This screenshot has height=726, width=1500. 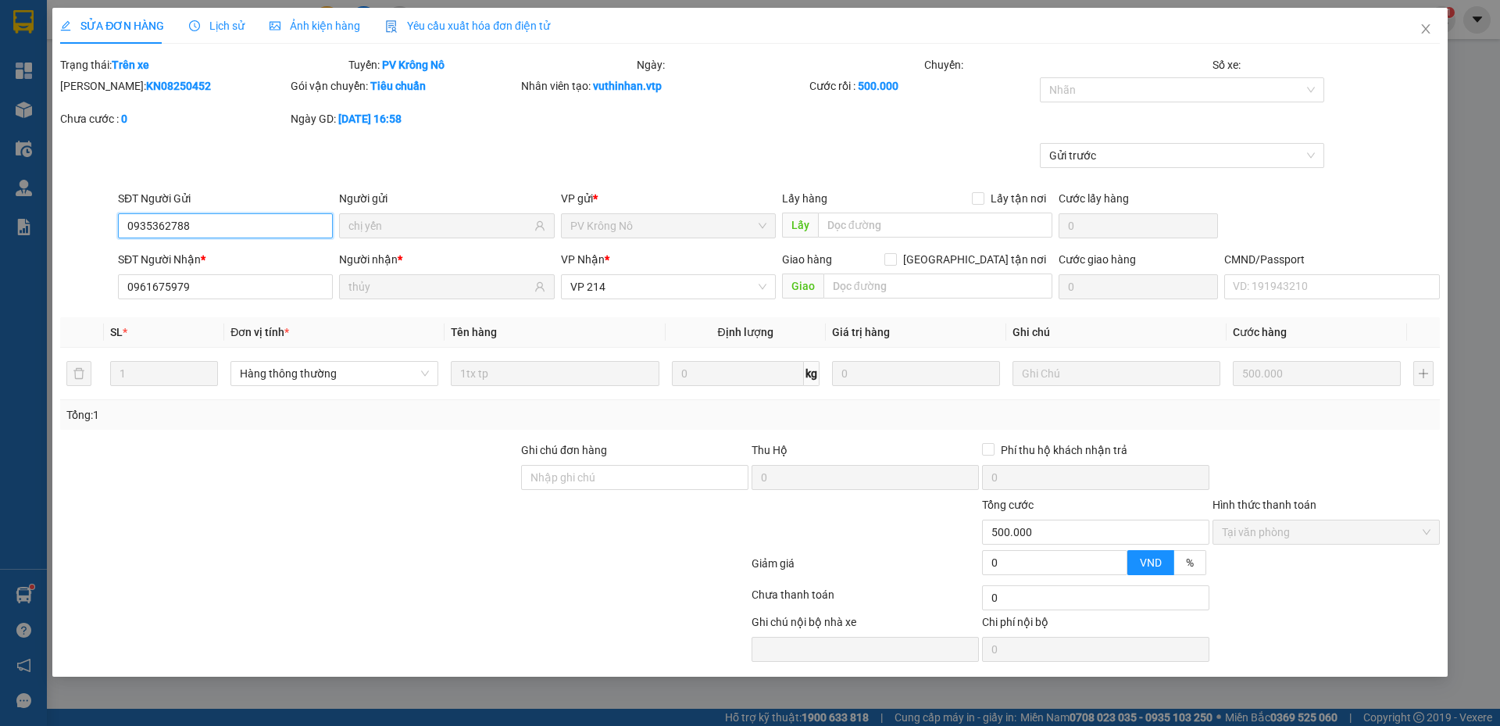 What do you see at coordinates (275, 26) in the screenshot?
I see `span: picture` at bounding box center [275, 26].